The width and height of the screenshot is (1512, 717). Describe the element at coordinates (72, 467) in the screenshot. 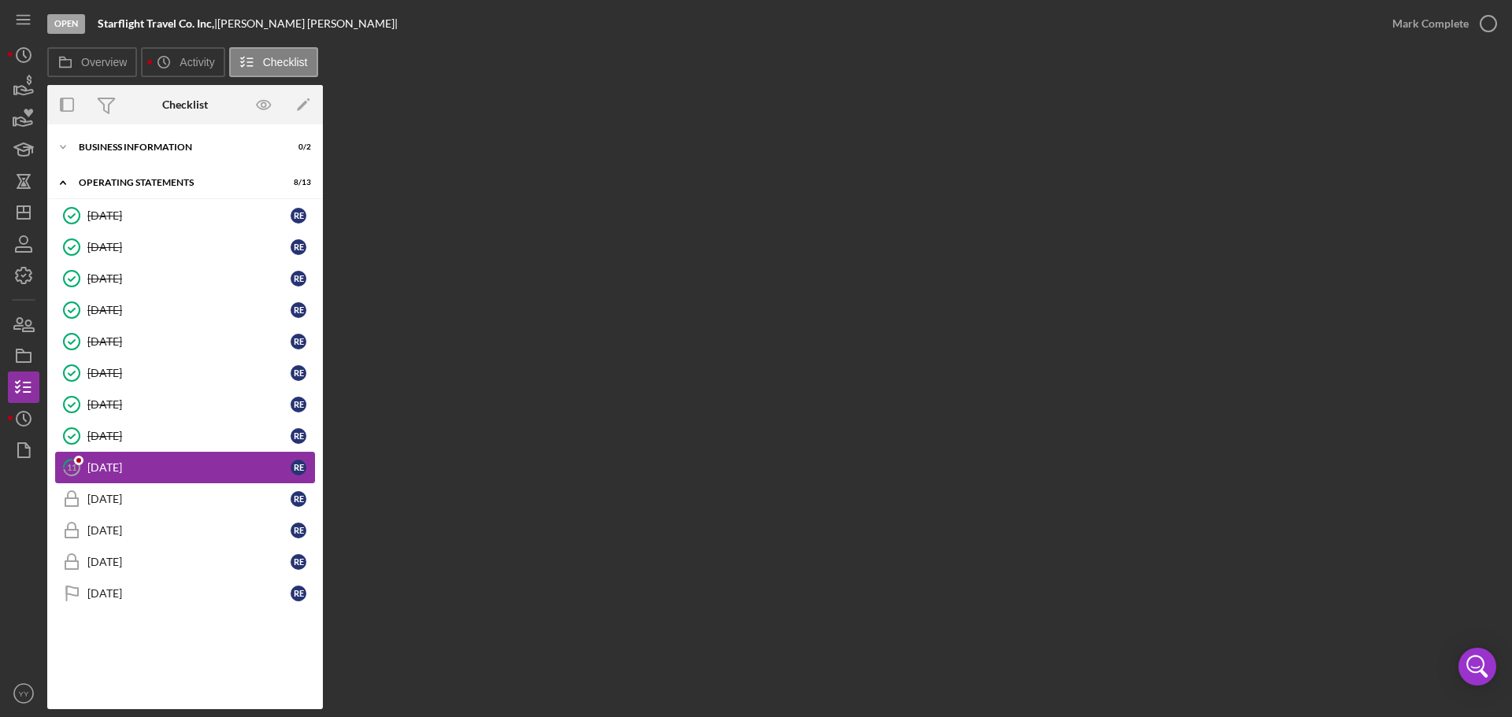

I see `tspan: 11` at that location.